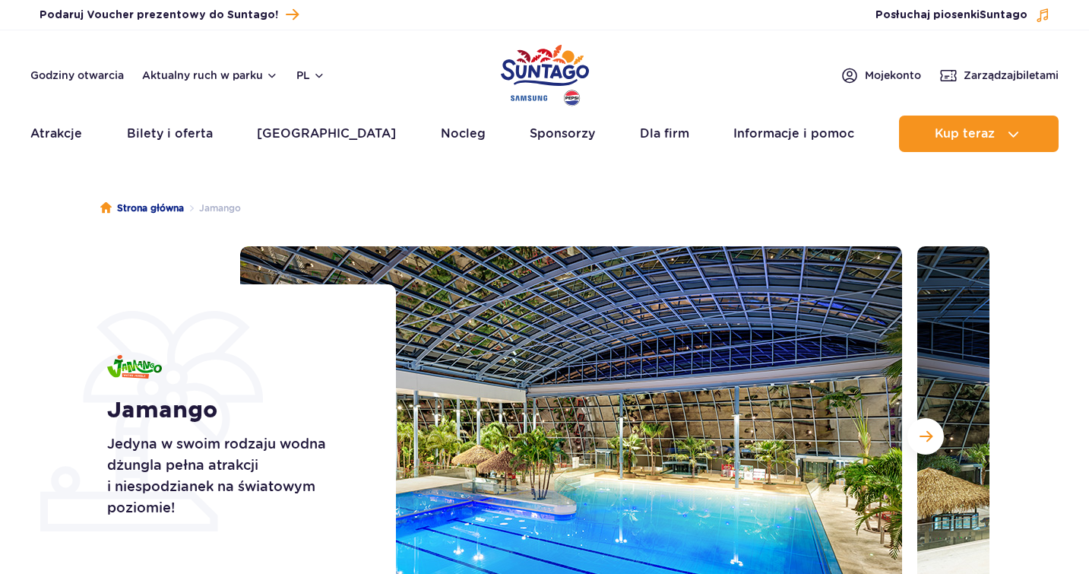 The height and width of the screenshot is (574, 1089). Describe the element at coordinates (234, 410) in the screenshot. I see `h1: Jamango` at that location.